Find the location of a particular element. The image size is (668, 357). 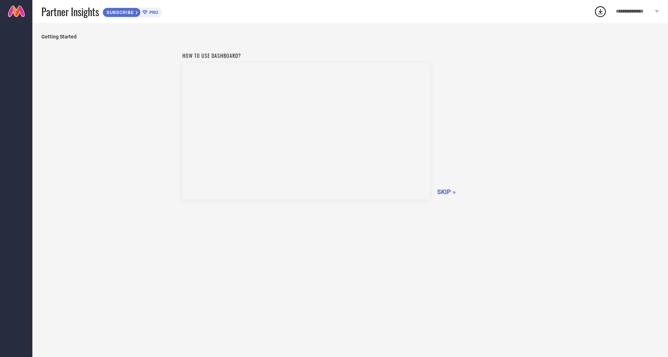

a: SUBSCRIBEPRO is located at coordinates (132, 12).